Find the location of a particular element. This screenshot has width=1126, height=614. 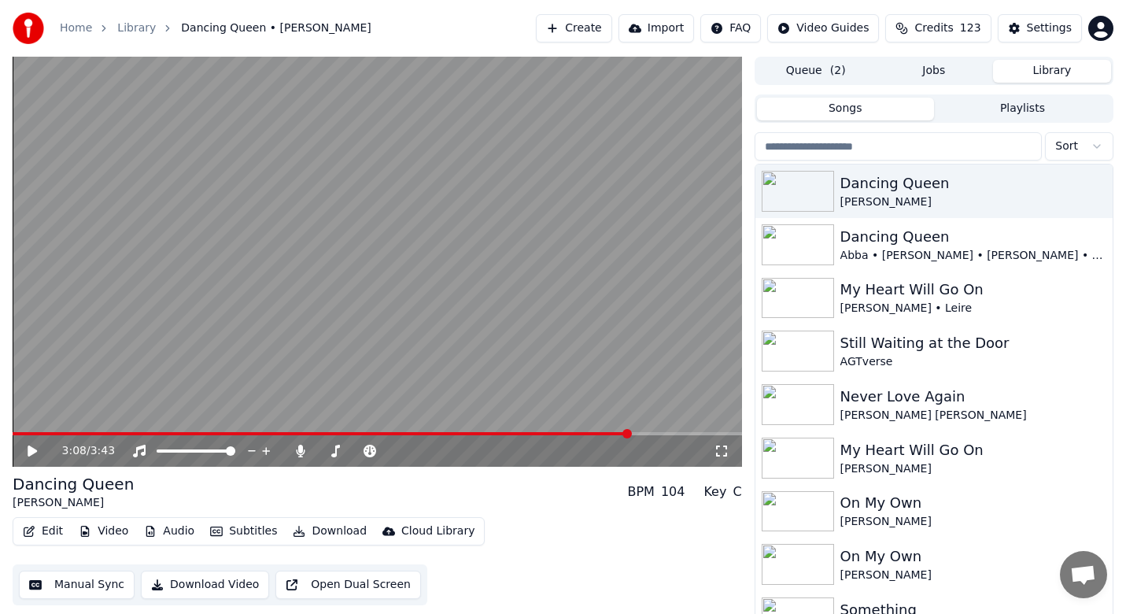

button: Queue is located at coordinates (816, 71).